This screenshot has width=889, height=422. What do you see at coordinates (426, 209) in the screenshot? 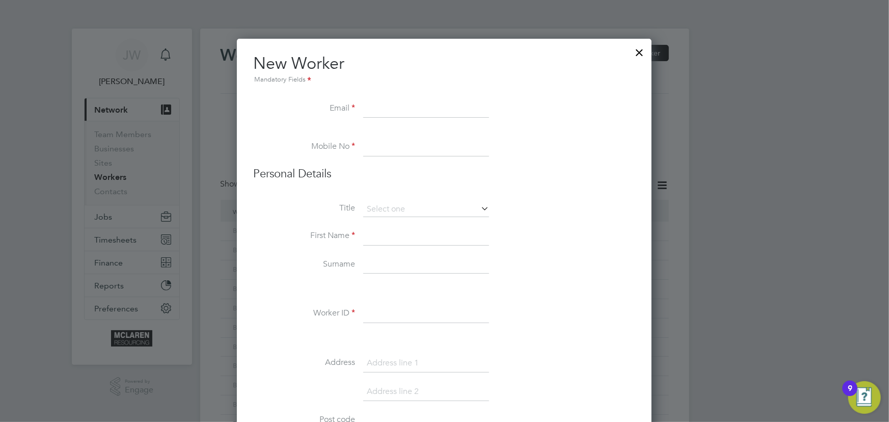
I see `input: Select one` at bounding box center [426, 209].